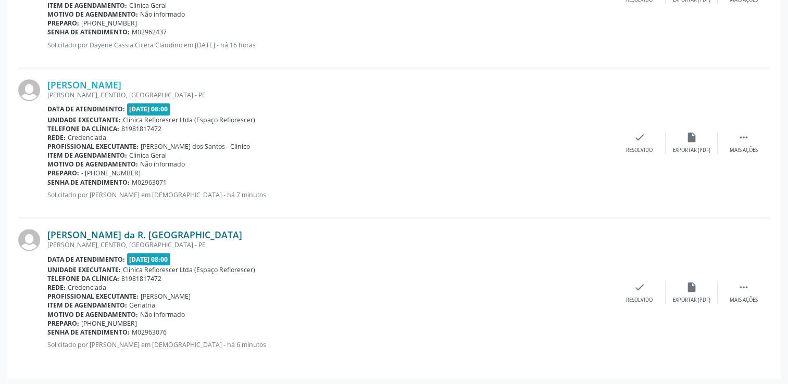 This screenshot has width=788, height=384. Describe the element at coordinates (149, 182) in the screenshot. I see `span: M02963071` at that location.